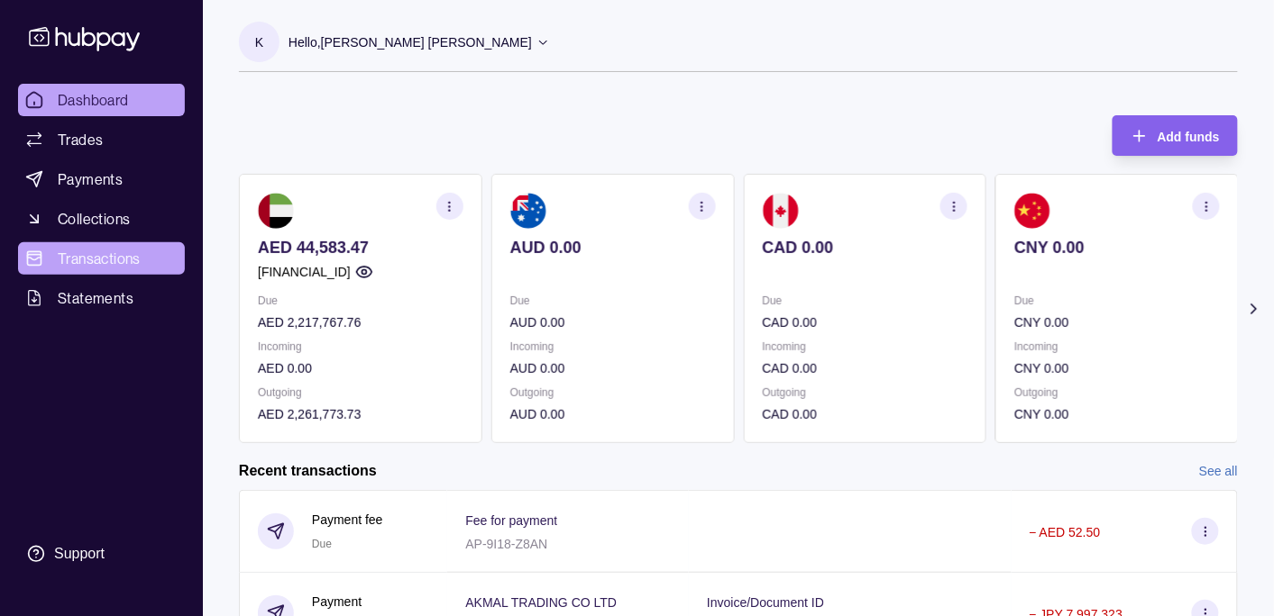 This screenshot has height=616, width=1274. I want to click on a: Dashboard, so click(101, 100).